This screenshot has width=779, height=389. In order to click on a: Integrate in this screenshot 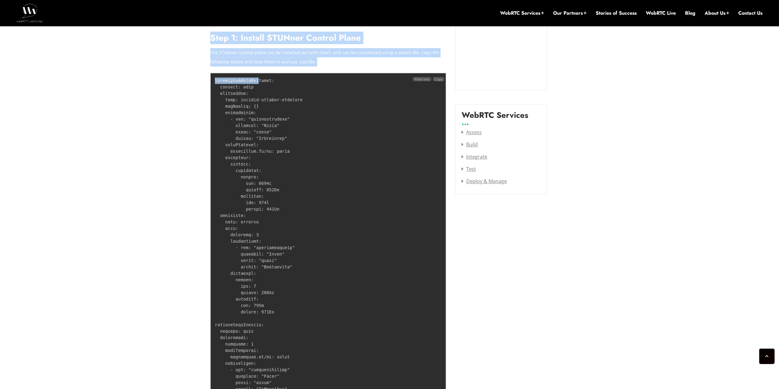, I will do `click(474, 157)`.